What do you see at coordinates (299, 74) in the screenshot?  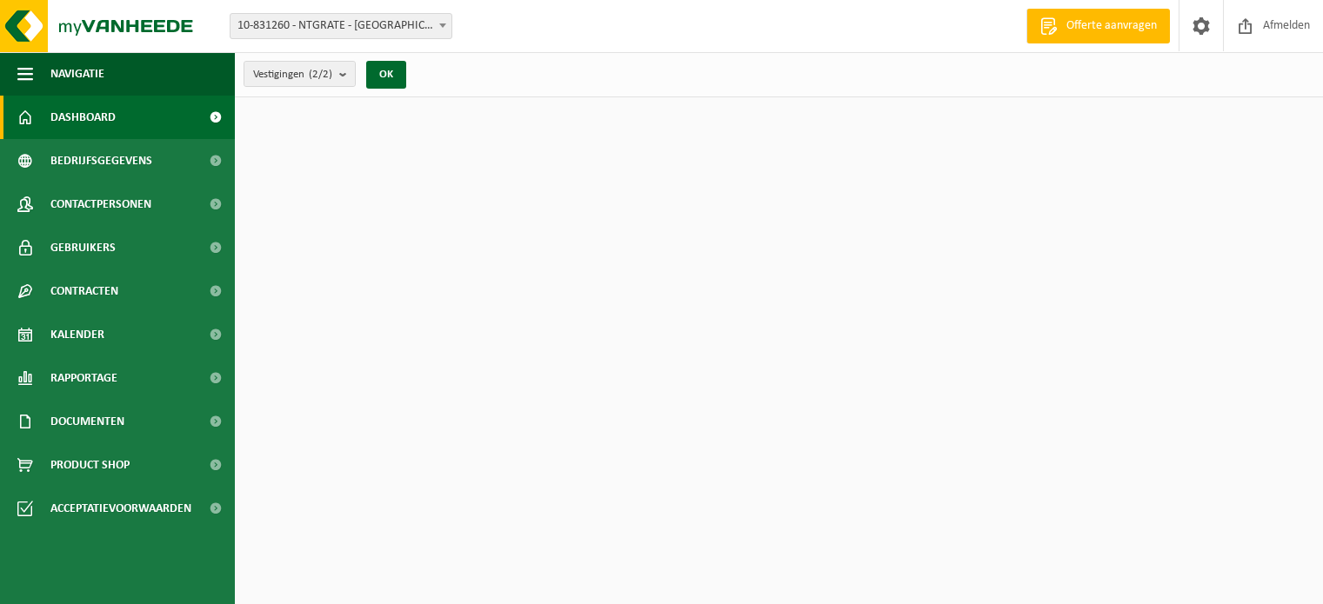 I see `button: Vestigingen(2/2)` at bounding box center [299, 74].